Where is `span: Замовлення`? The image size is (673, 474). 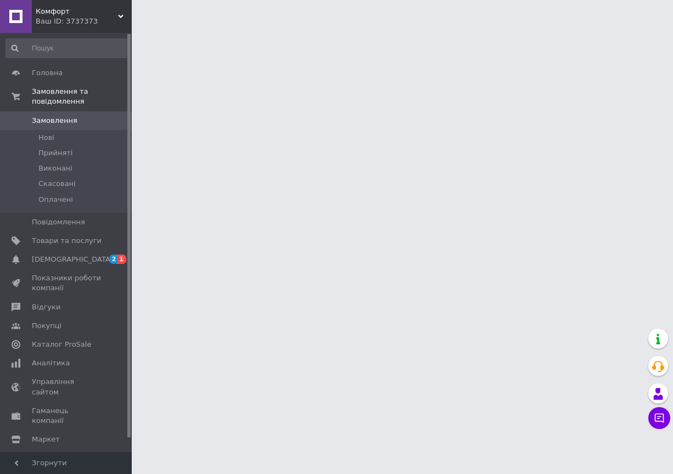 span: Замовлення is located at coordinates (54, 121).